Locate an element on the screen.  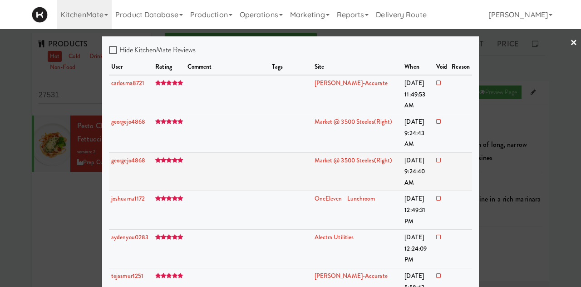
th: user is located at coordinates (131, 67).